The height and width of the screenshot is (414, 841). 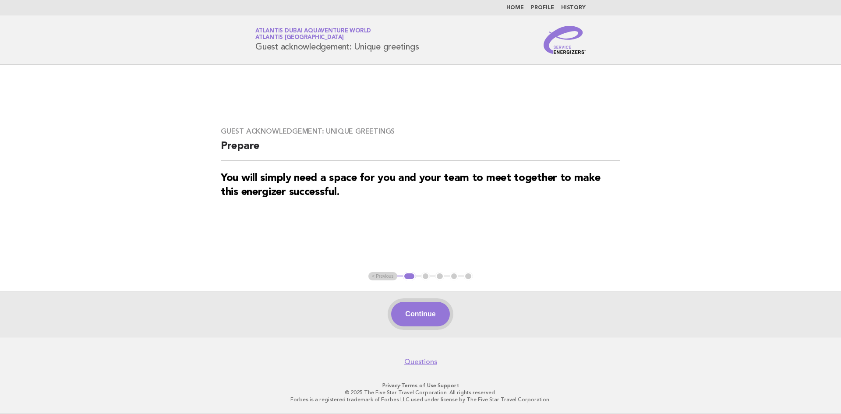 I want to click on a: Profile, so click(x=543, y=8).